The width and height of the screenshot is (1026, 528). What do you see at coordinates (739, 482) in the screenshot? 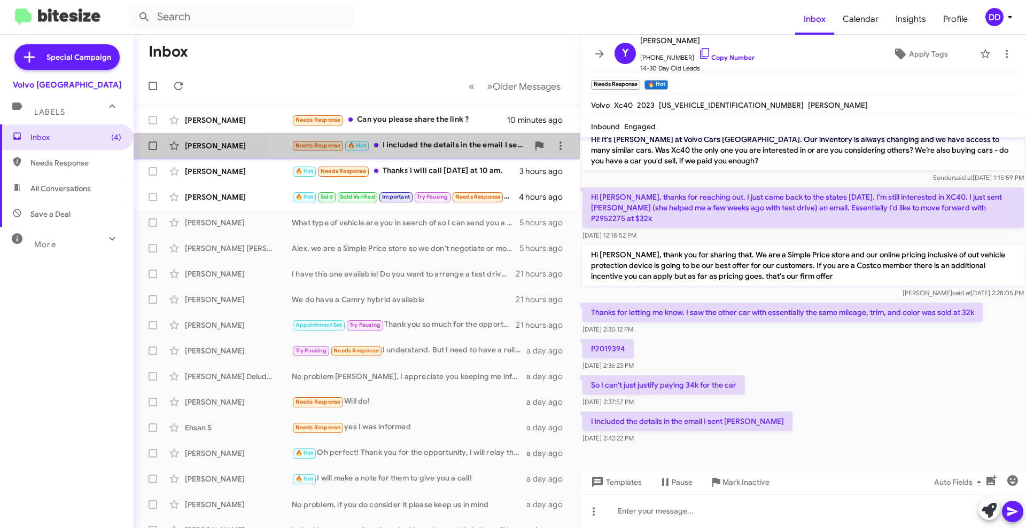
I see `button: Mark Inactive` at bounding box center [739, 482].